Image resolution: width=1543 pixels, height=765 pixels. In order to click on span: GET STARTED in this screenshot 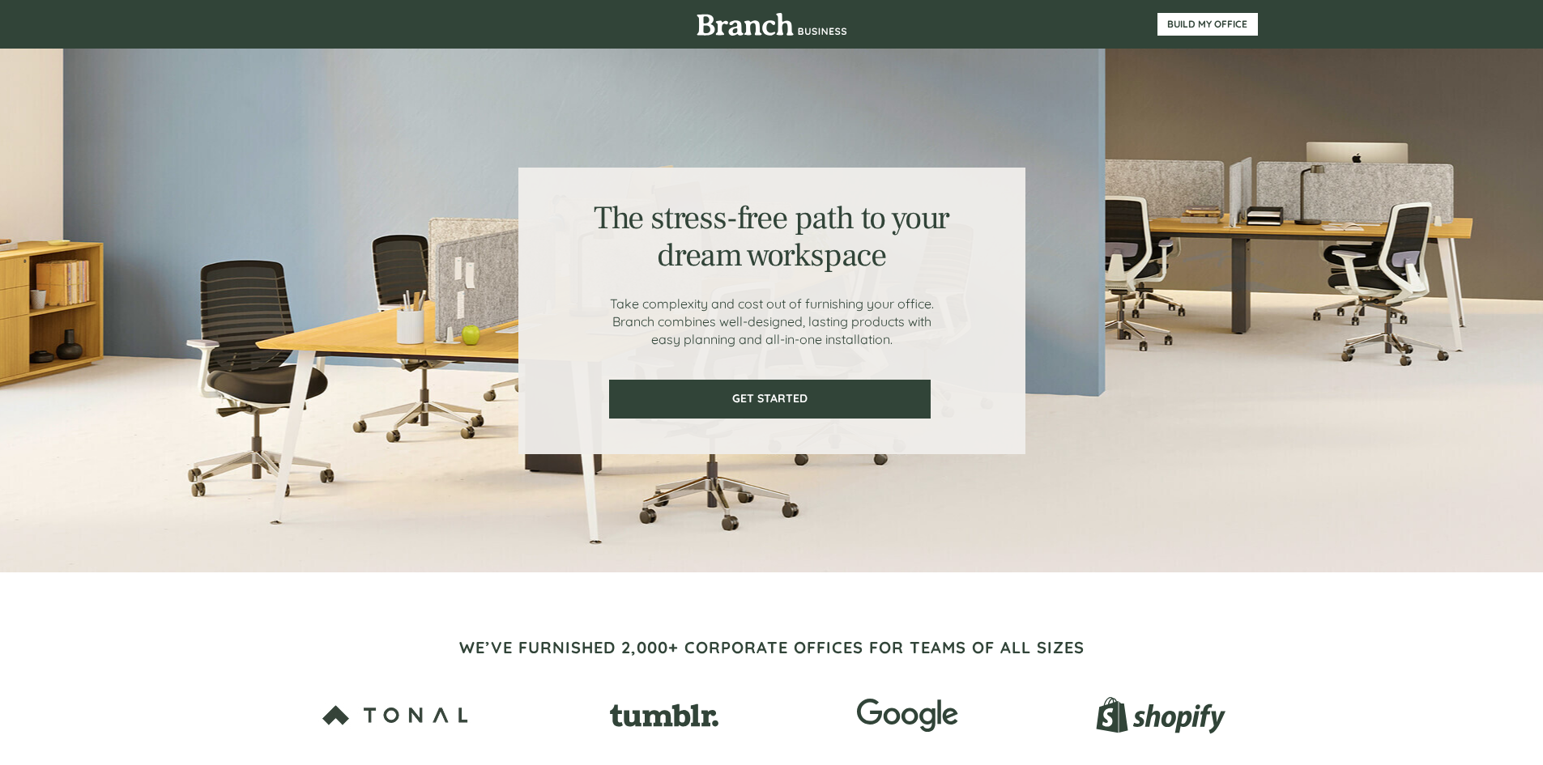, I will do `click(769, 398)`.